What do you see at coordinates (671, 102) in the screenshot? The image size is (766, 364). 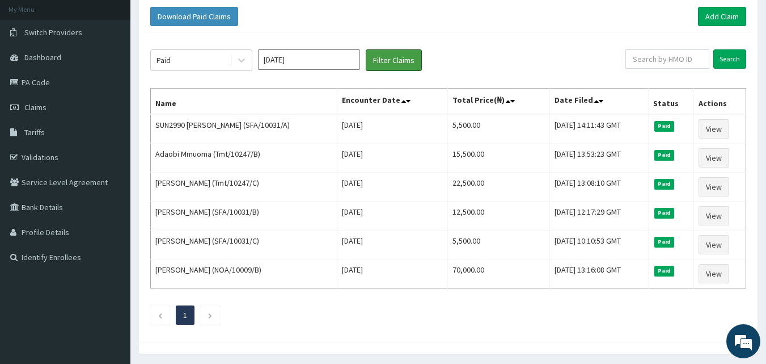 I see `th: Status` at bounding box center [671, 102].